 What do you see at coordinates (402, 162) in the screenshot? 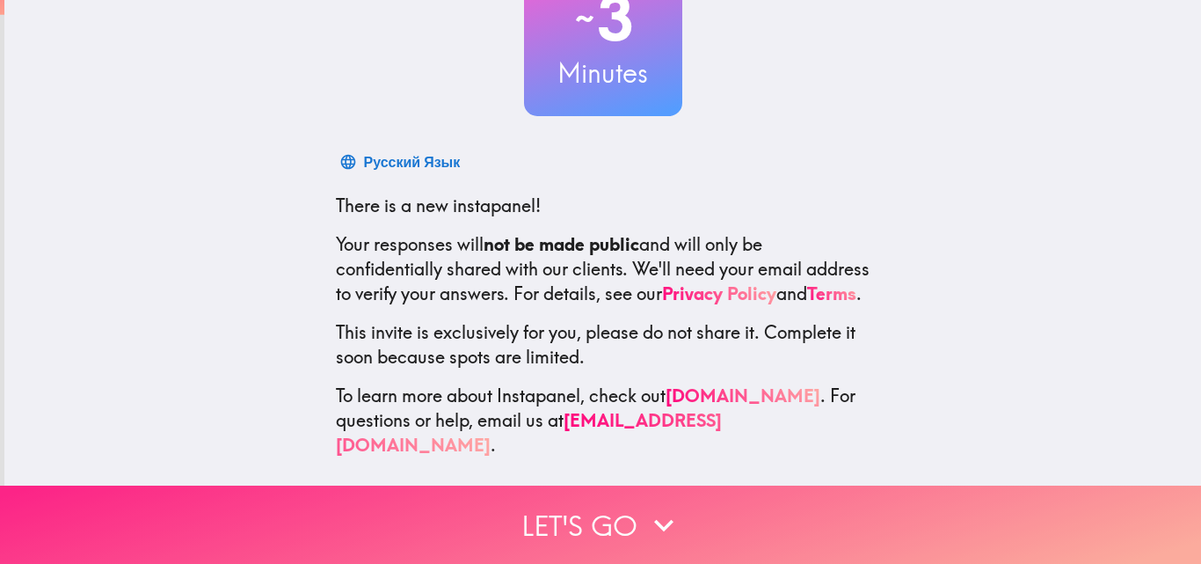
I see `button: Русский Язык` at bounding box center [402, 162].